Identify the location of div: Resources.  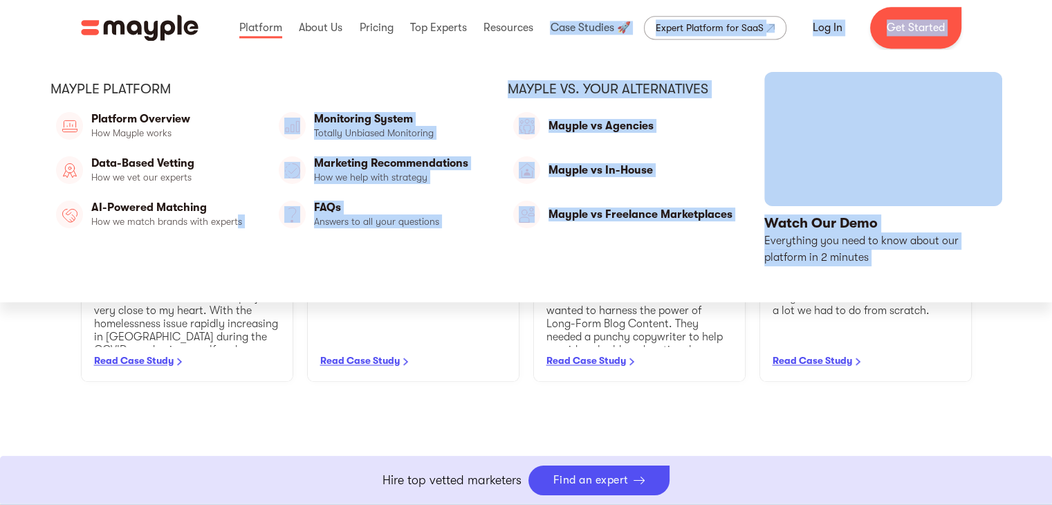
(508, 28).